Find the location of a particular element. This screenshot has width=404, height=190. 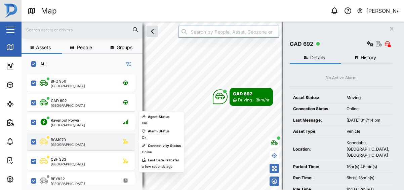

span: History is located at coordinates (369, 58).